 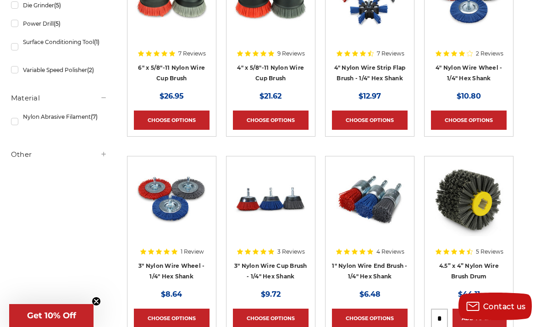 What do you see at coordinates (171, 294) in the screenshot?
I see `span: $8.64` at bounding box center [171, 294].